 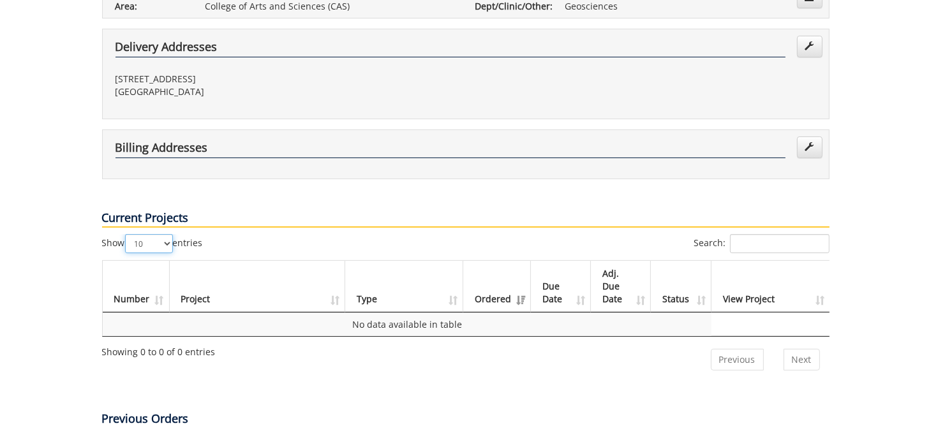 I want to click on a: Previous, so click(x=737, y=360).